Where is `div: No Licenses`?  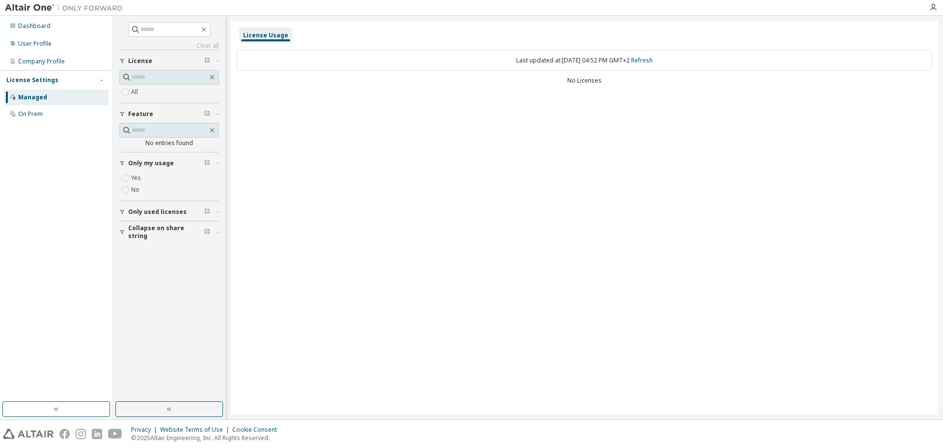
div: No Licenses is located at coordinates (585, 81).